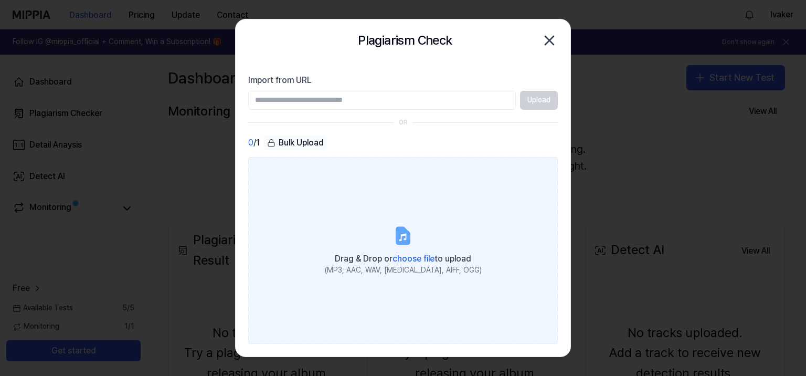 The image size is (806, 376). I want to click on span: choose file, so click(413, 258).